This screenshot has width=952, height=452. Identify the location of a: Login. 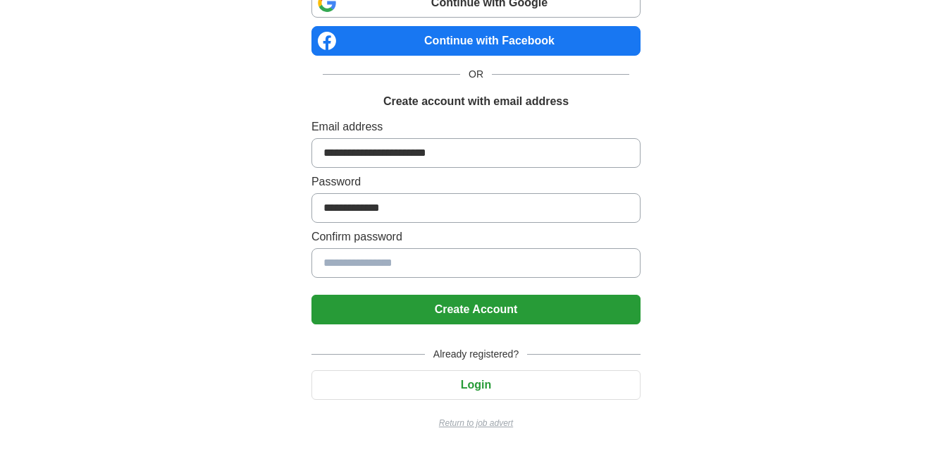
(476, 384).